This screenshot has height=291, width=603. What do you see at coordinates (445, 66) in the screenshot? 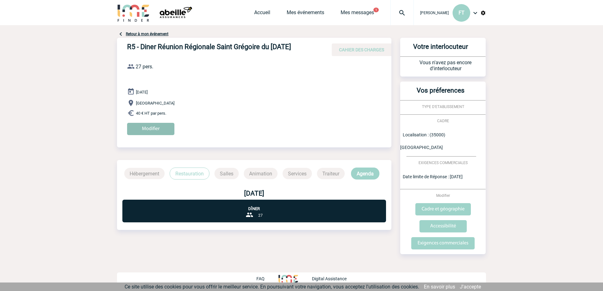
I see `span: Vous n'avez pas encore d'interlocuteur` at bounding box center [445, 66].